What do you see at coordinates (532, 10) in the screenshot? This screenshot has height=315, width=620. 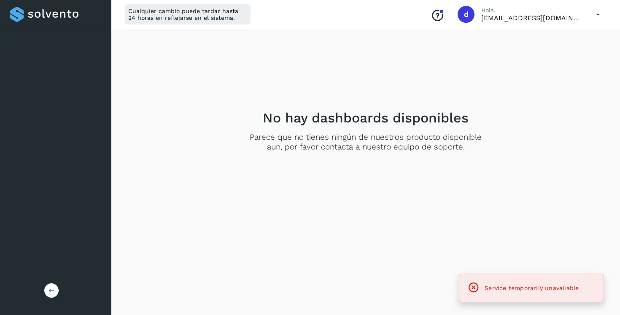 I see `p: Hola,` at bounding box center [532, 10].